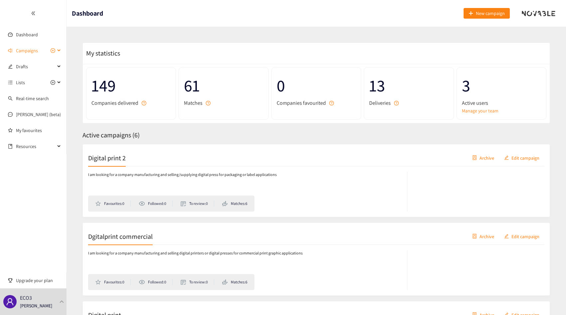 This screenshot has width=566, height=315. I want to click on span: plus, so click(471, 14).